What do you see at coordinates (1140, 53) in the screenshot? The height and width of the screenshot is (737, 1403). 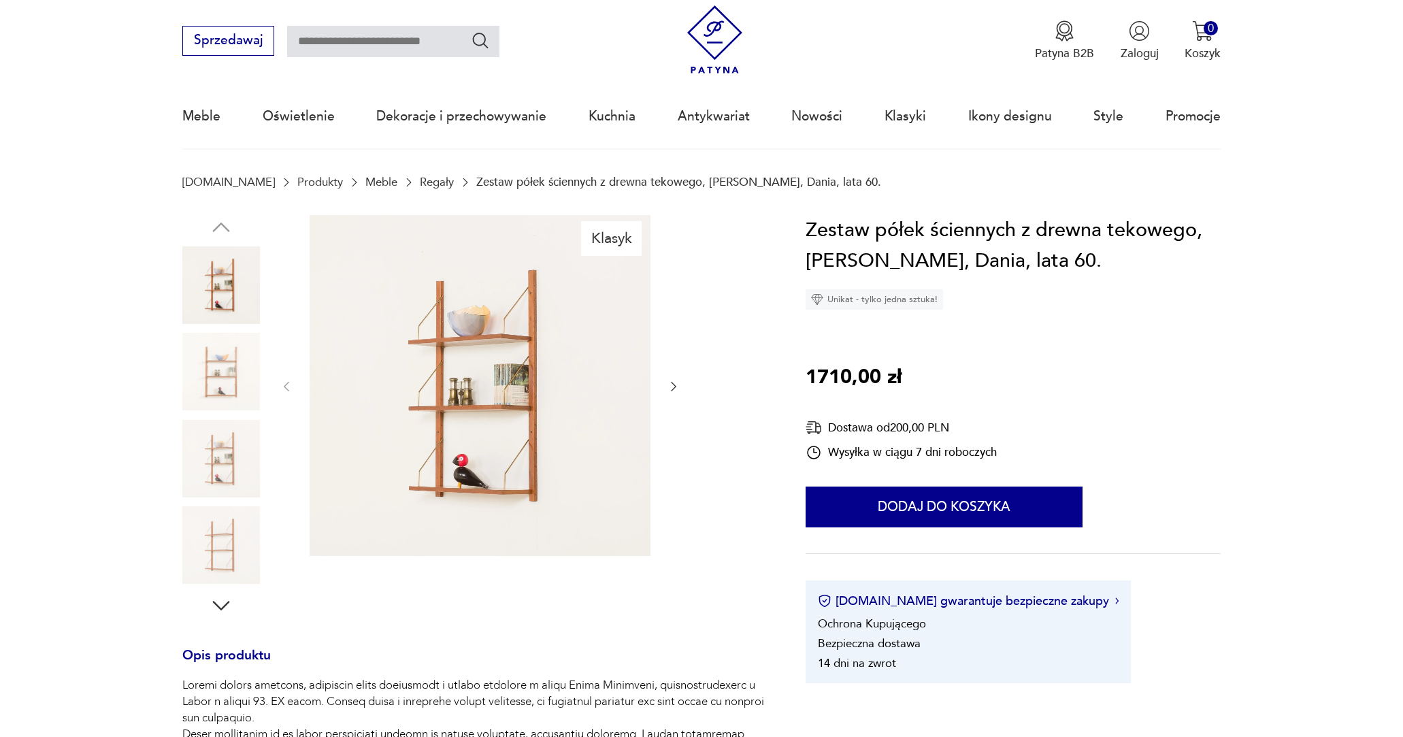 I see `p: Zaloguj` at bounding box center [1140, 53].